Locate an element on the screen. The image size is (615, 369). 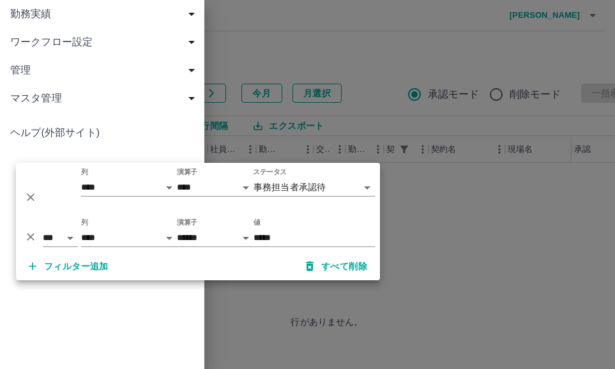
button: フィルター追加 is located at coordinates (68, 266).